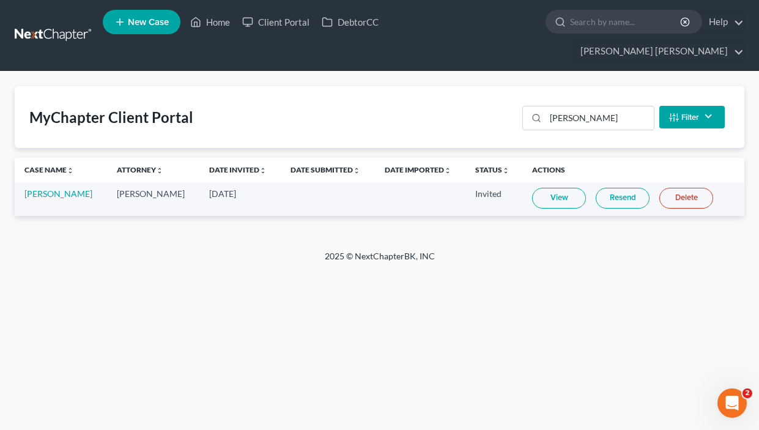  Describe the element at coordinates (111, 117) in the screenshot. I see `div: MyChapter Client Portal` at that location.